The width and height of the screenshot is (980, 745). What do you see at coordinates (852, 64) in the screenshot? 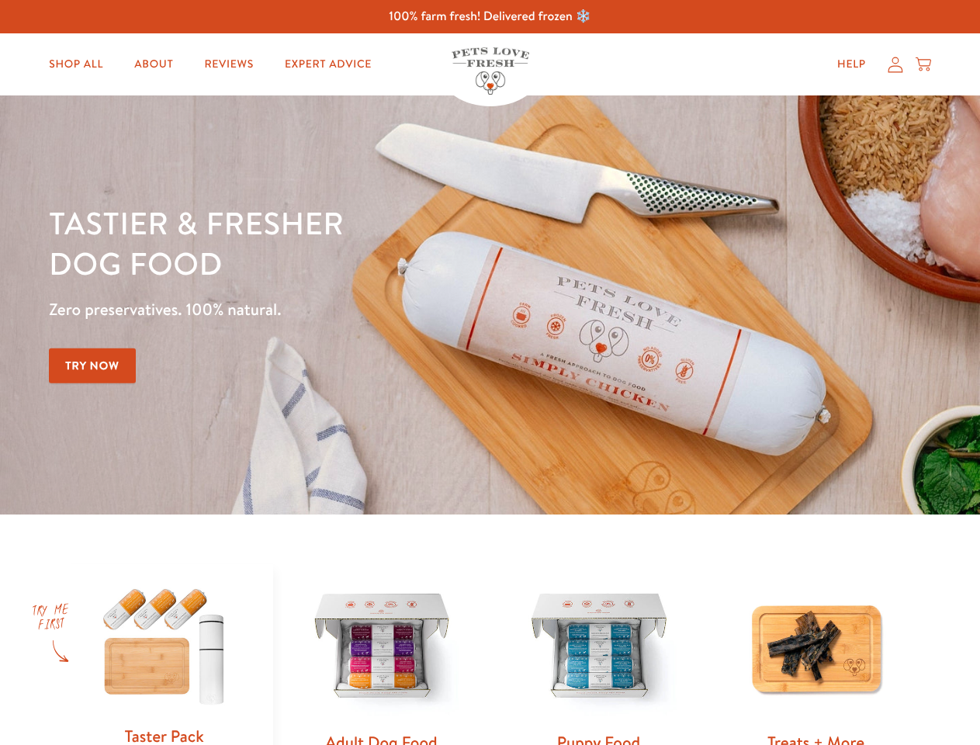
I see `a: Help` at bounding box center [852, 64].